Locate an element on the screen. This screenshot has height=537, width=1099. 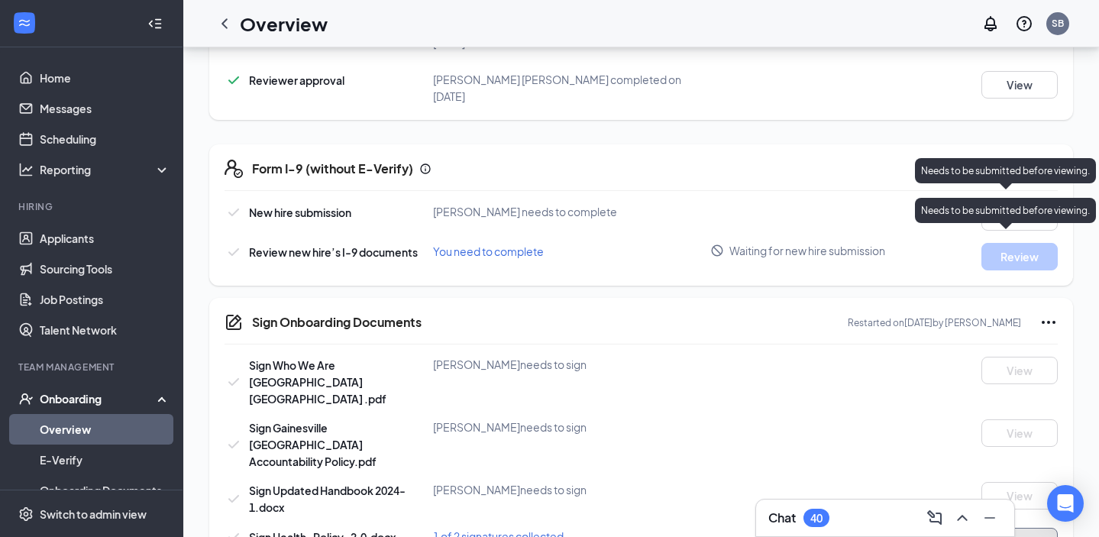
svg: FormI9EVerifyIcon is located at coordinates (234, 169).